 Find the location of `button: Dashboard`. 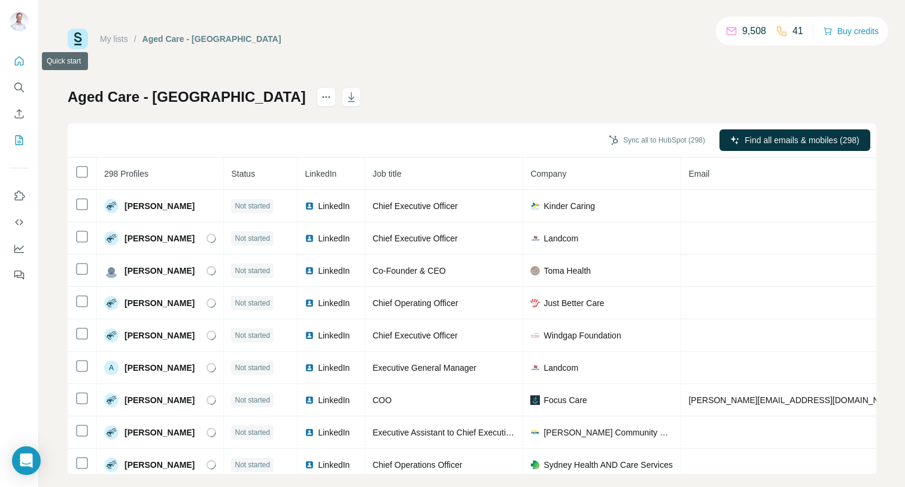

button: Dashboard is located at coordinates (19, 248).